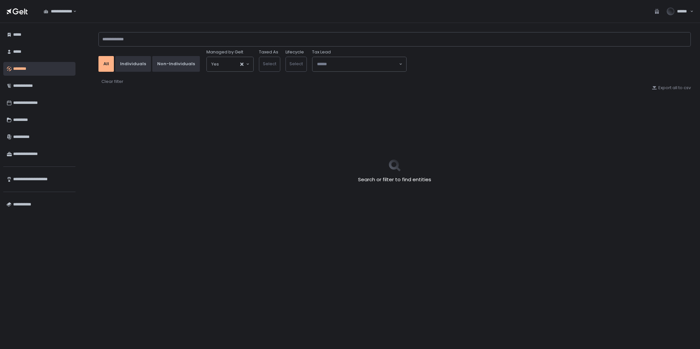  Describe the element at coordinates (112, 82) in the screenshot. I see `div: Clear filter` at that location.